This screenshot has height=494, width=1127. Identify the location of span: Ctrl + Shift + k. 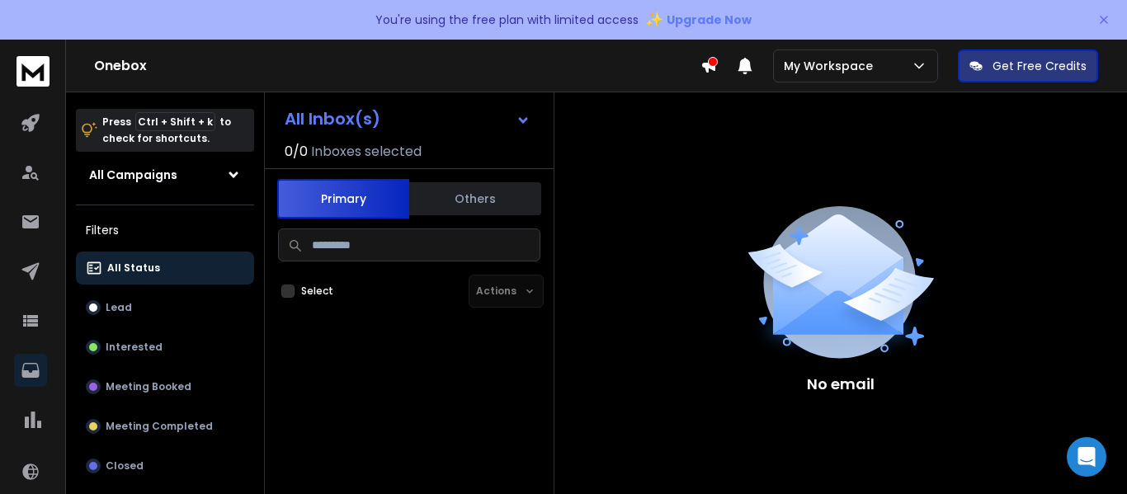
(175, 121).